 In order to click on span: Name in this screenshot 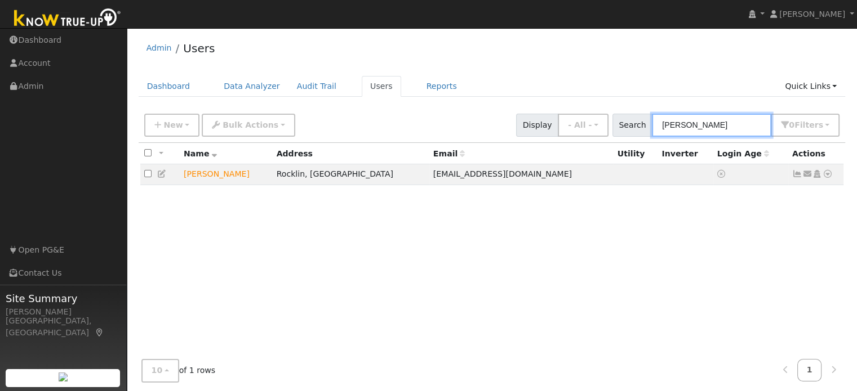, I will do `click(200, 154)`.